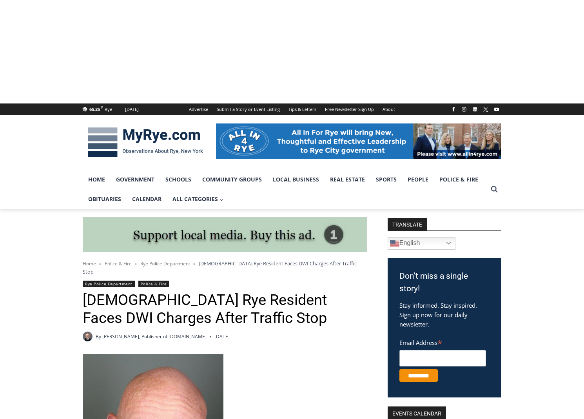 The width and height of the screenshot is (584, 419). Describe the element at coordinates (145, 142) in the screenshot. I see `img: MyRye.com` at that location.